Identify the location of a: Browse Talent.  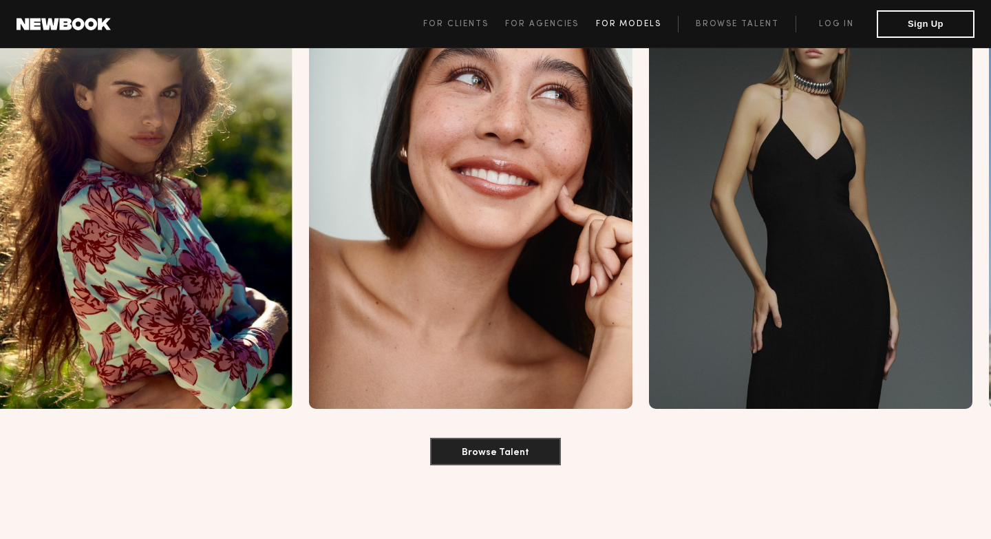
(737, 24).